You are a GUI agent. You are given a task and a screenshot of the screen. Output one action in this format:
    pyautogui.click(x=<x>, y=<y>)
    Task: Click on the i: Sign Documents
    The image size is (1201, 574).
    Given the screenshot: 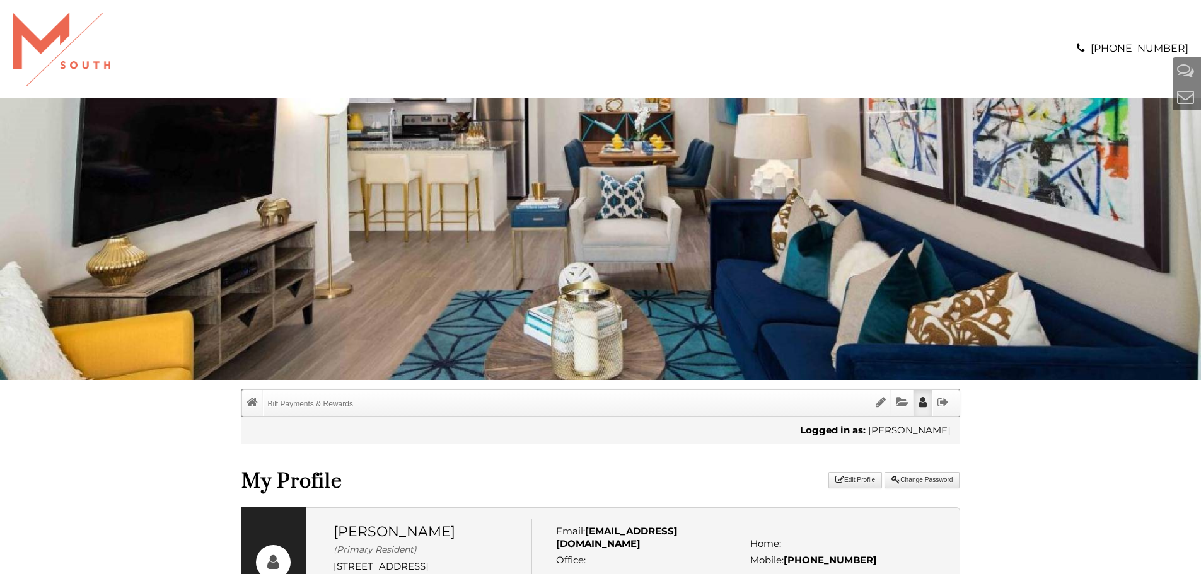 What is the action you would take?
    pyautogui.click(x=880, y=402)
    